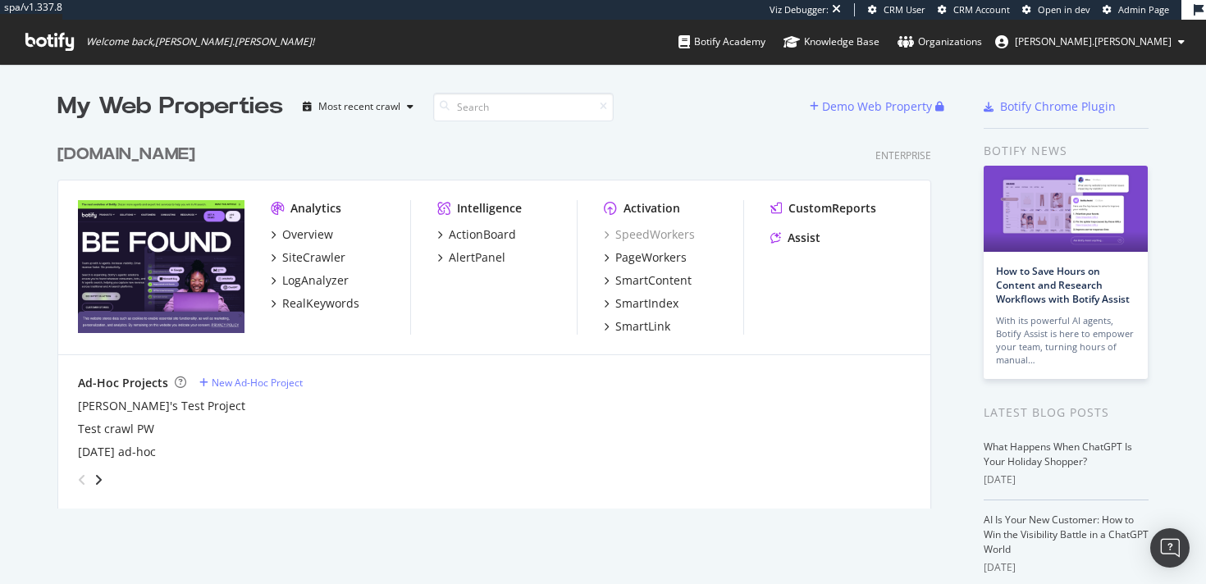  Describe the element at coordinates (1049, 107) in the screenshot. I see `a: Botify Chrome Plugin` at that location.